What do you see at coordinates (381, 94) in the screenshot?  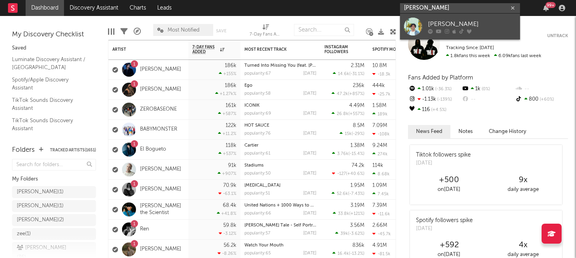 I see `div: -25.7k` at bounding box center [381, 94].